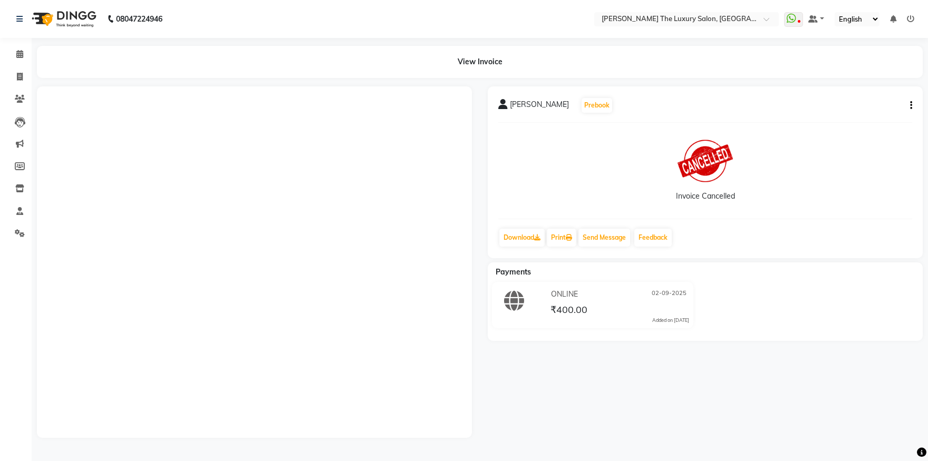  I want to click on span: ₹400.00, so click(569, 311).